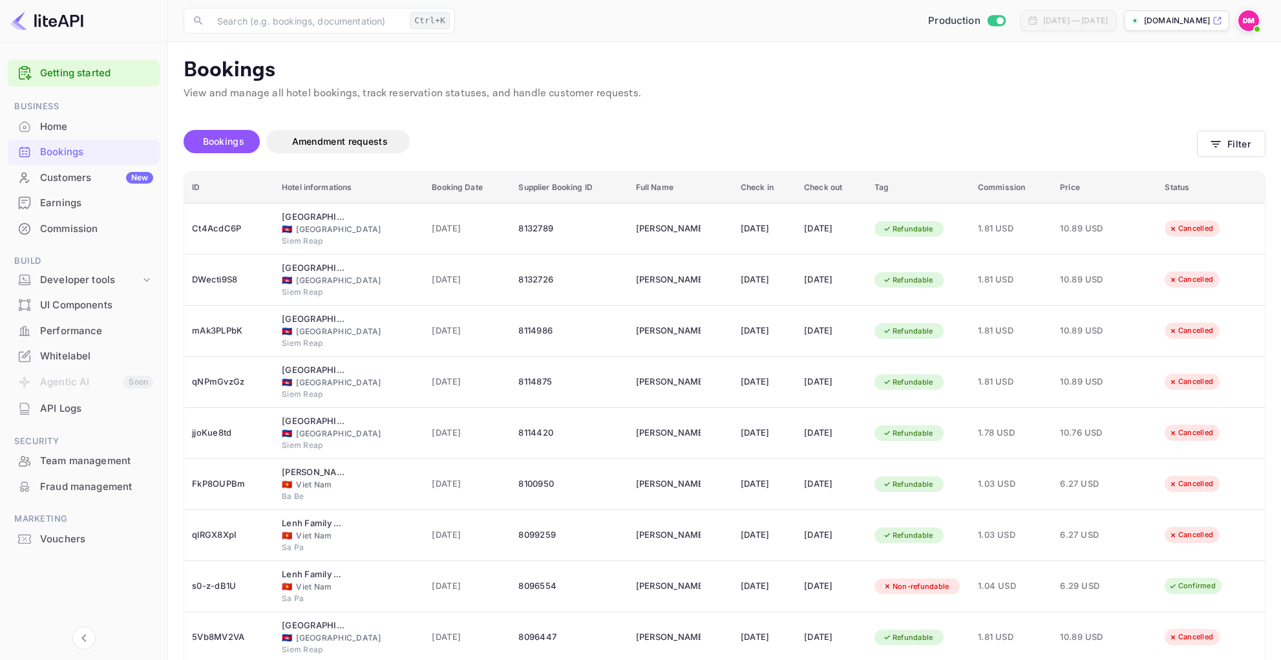 This screenshot has height=660, width=1281. What do you see at coordinates (83, 538) in the screenshot?
I see `a: Vouchers` at bounding box center [83, 538].